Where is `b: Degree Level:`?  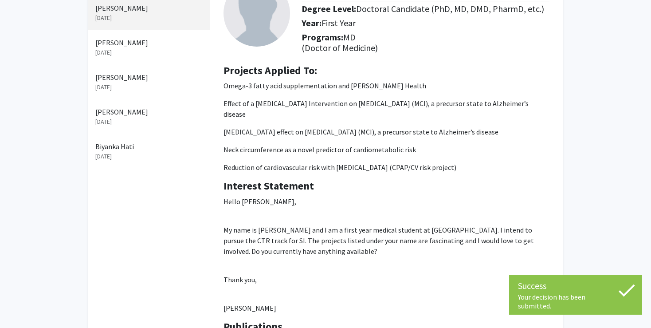
b: Degree Level: is located at coordinates (329, 8).